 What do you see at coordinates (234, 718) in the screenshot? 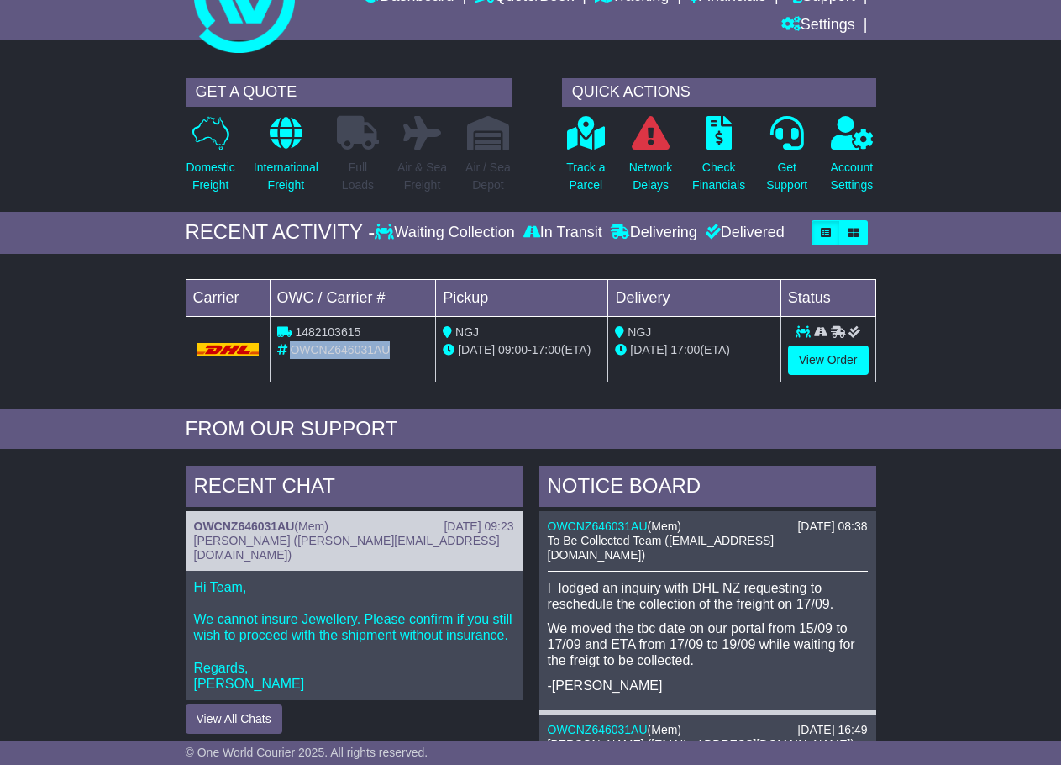
I see `button: View All Chats` at bounding box center [234, 718].